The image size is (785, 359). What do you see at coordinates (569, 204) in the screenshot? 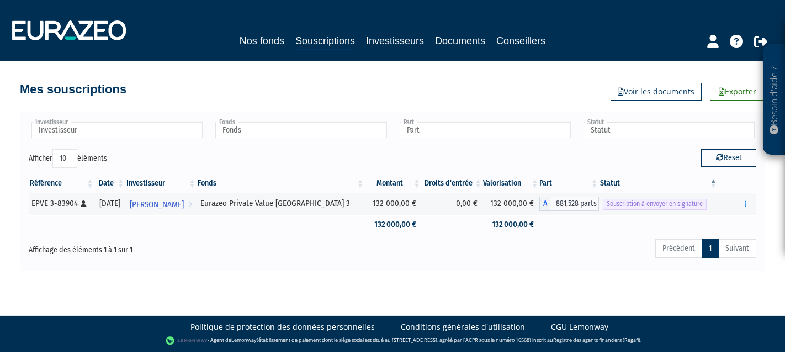
I see `div: A - Eurazeo Private Value Europe 3` at bounding box center [569, 204].